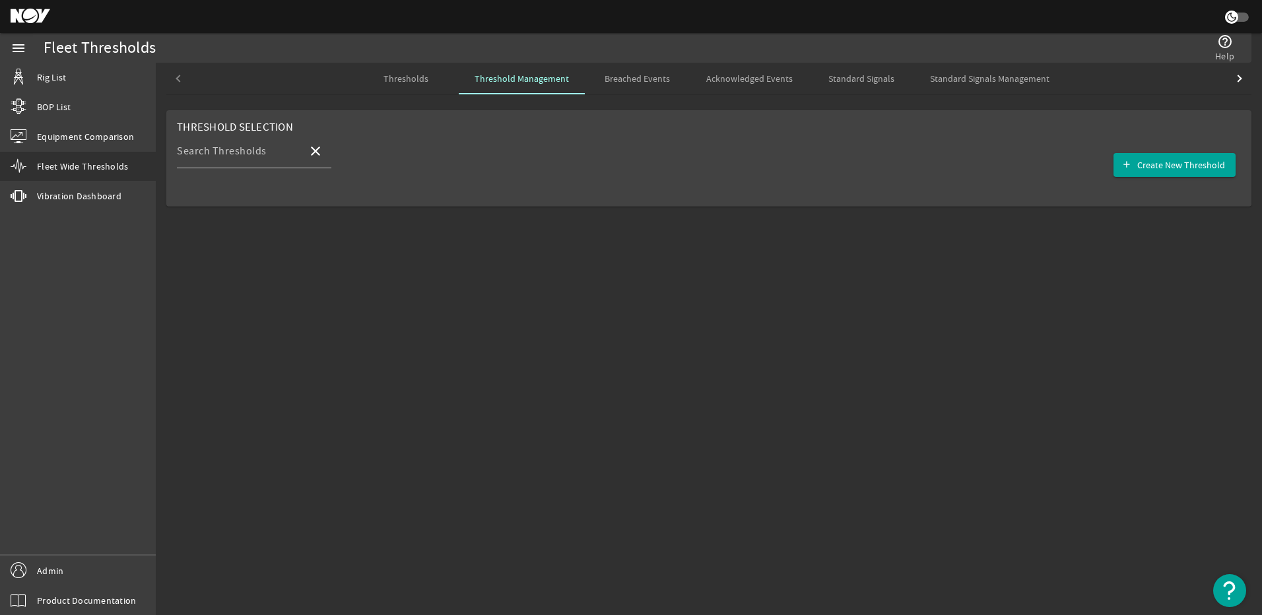 The image size is (1262, 615). Describe the element at coordinates (1174, 165) in the screenshot. I see `button: Create New Threshold` at that location.